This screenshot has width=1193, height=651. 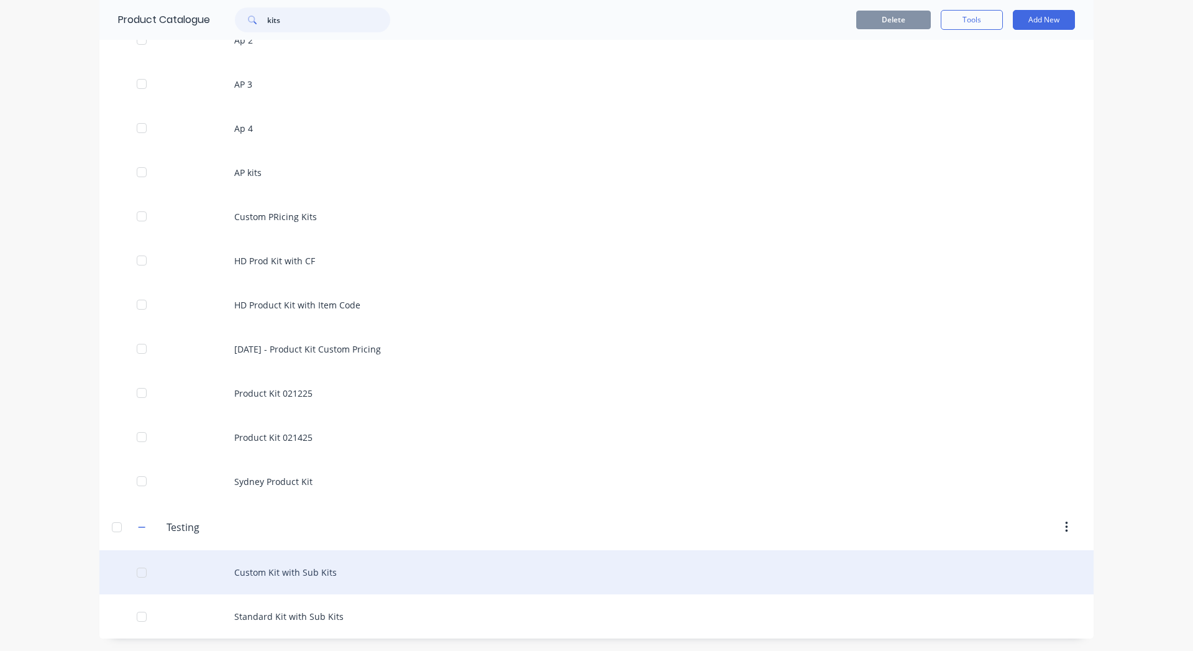 I want to click on input: Search..., so click(x=329, y=20).